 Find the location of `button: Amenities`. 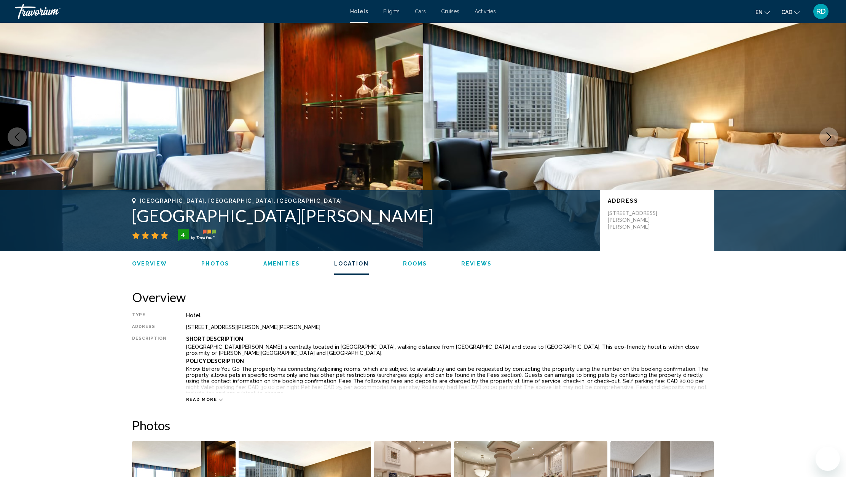

button: Amenities is located at coordinates (282, 264).